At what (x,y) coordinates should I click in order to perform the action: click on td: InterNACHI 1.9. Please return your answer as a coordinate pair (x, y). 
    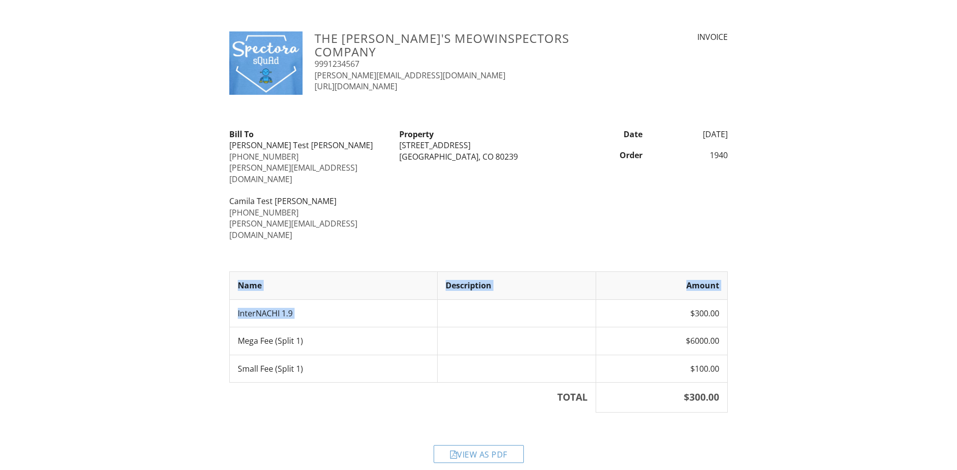
    Looking at the image, I should click on (334, 313).